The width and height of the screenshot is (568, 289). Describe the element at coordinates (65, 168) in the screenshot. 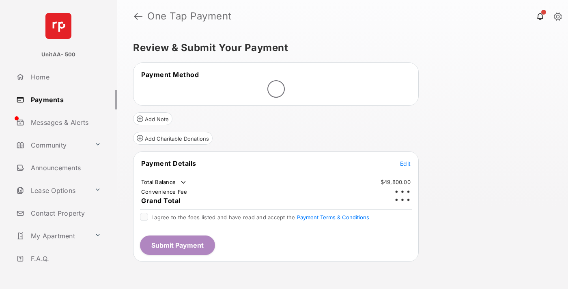

I see `a: Announcements` at that location.